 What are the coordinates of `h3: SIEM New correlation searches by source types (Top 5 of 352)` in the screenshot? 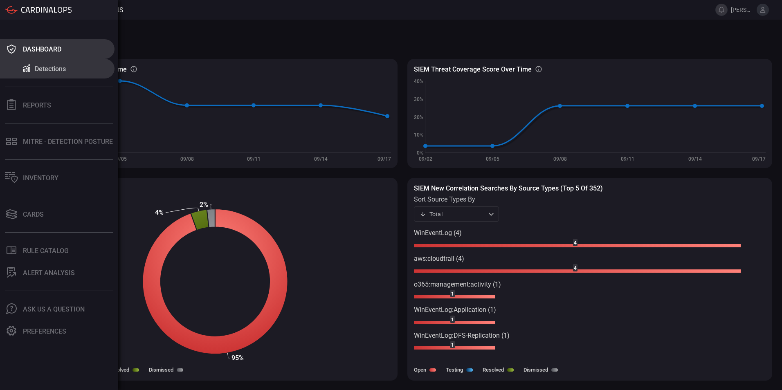 It's located at (590, 188).